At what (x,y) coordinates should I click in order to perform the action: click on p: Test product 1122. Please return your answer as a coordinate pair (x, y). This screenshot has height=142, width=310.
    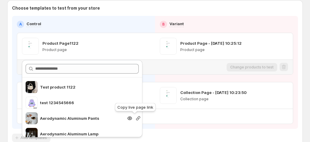
    Looking at the image, I should click on (82, 87).